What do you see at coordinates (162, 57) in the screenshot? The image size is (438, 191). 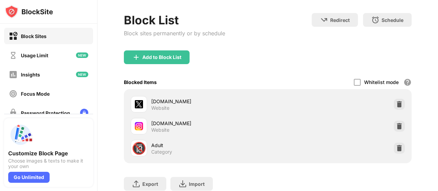 I see `div: Add to Block List` at bounding box center [162, 57].